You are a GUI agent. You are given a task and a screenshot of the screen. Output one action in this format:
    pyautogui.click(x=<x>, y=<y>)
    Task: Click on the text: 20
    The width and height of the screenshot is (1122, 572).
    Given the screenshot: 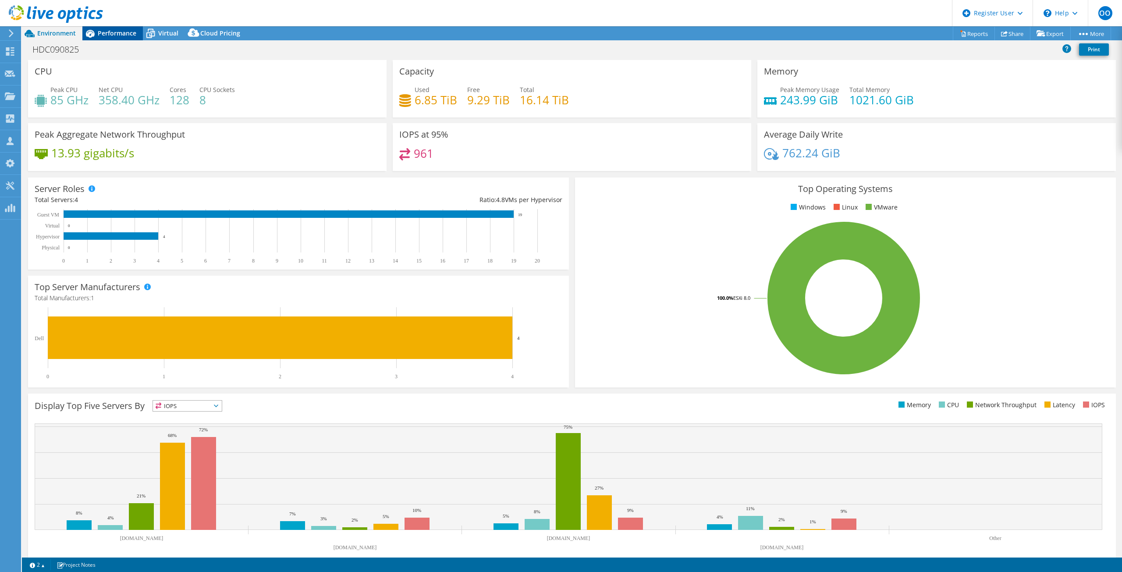 What is the action you would take?
    pyautogui.click(x=537, y=261)
    